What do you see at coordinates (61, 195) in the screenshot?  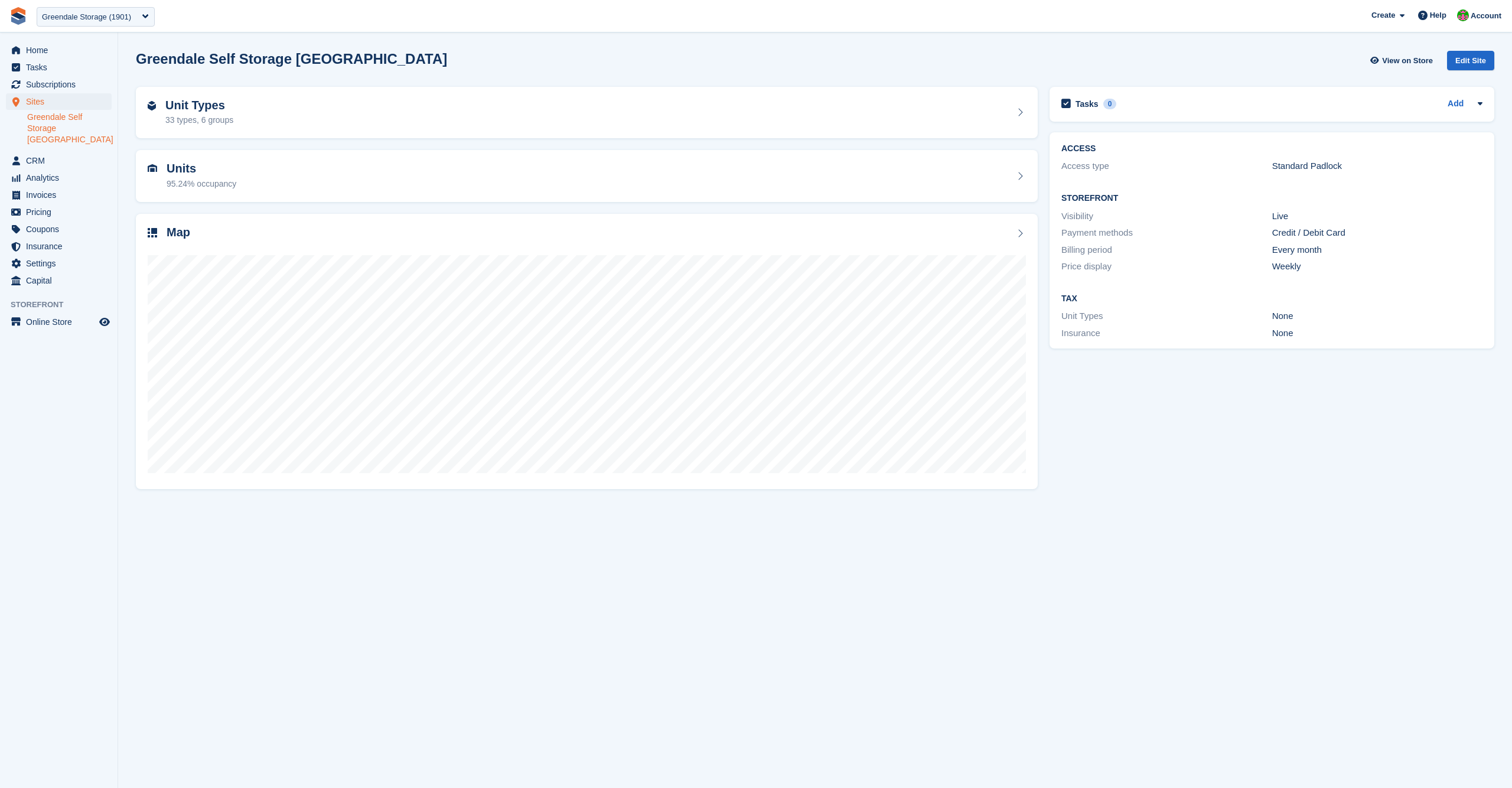 I see `span: Invoices` at bounding box center [61, 195].